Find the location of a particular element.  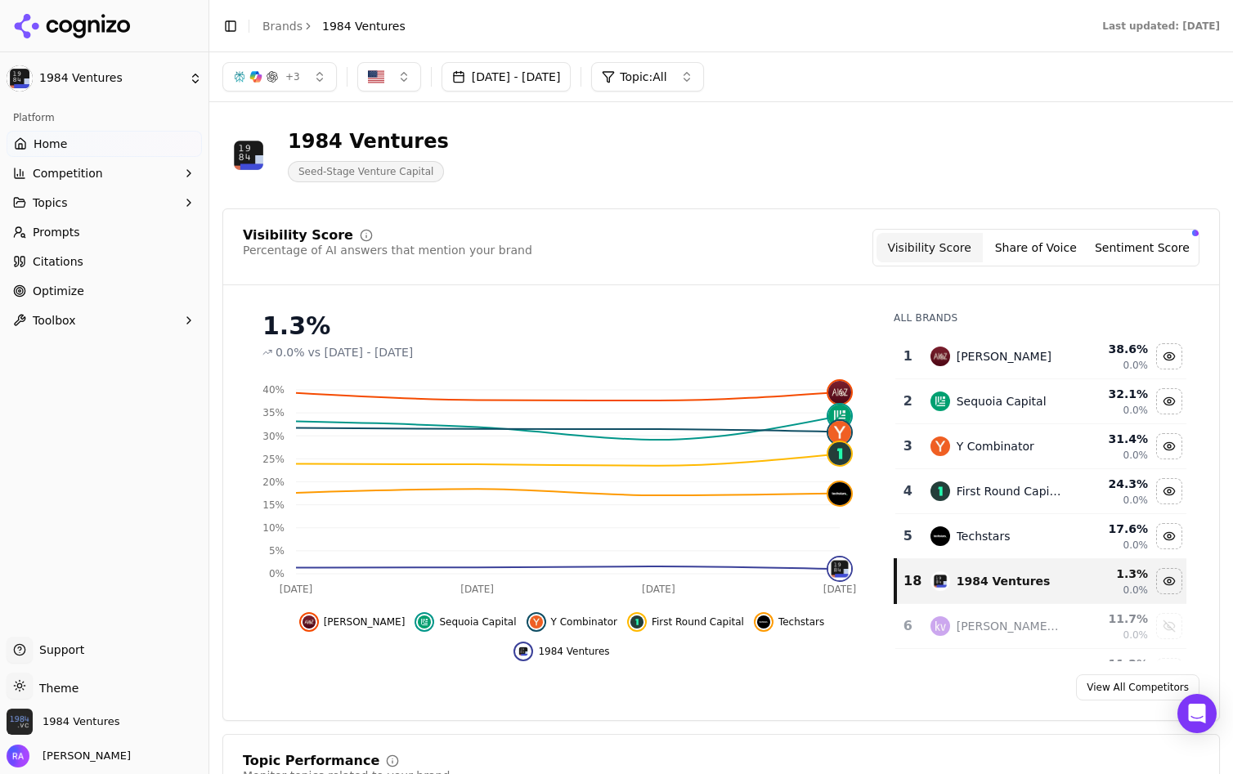

button: Toolbox is located at coordinates (104, 321).